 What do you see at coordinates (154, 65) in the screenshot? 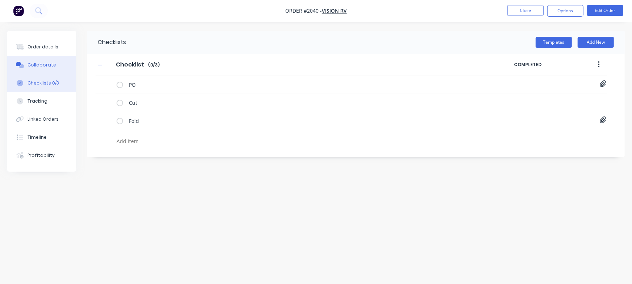
I see `span: ( 0 / 3 )` at bounding box center [154, 65].